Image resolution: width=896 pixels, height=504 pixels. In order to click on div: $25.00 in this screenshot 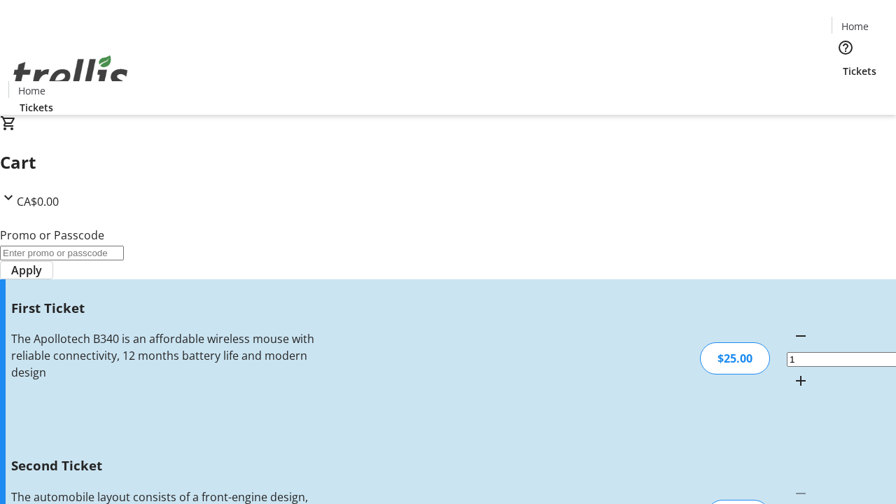, I will do `click(735, 358)`.